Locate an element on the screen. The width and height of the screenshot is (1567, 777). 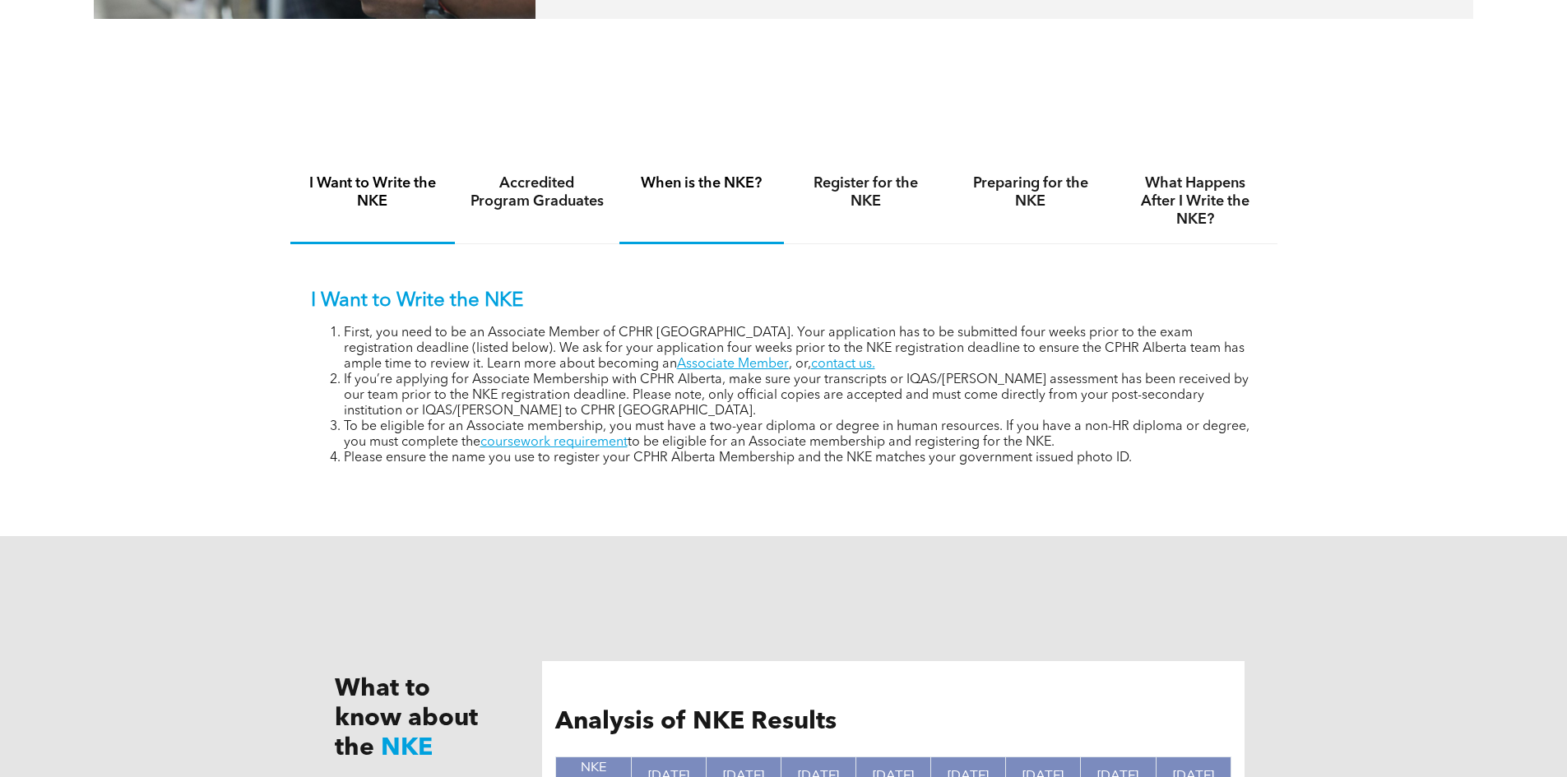
h4: Register for the NKE is located at coordinates (866, 192).